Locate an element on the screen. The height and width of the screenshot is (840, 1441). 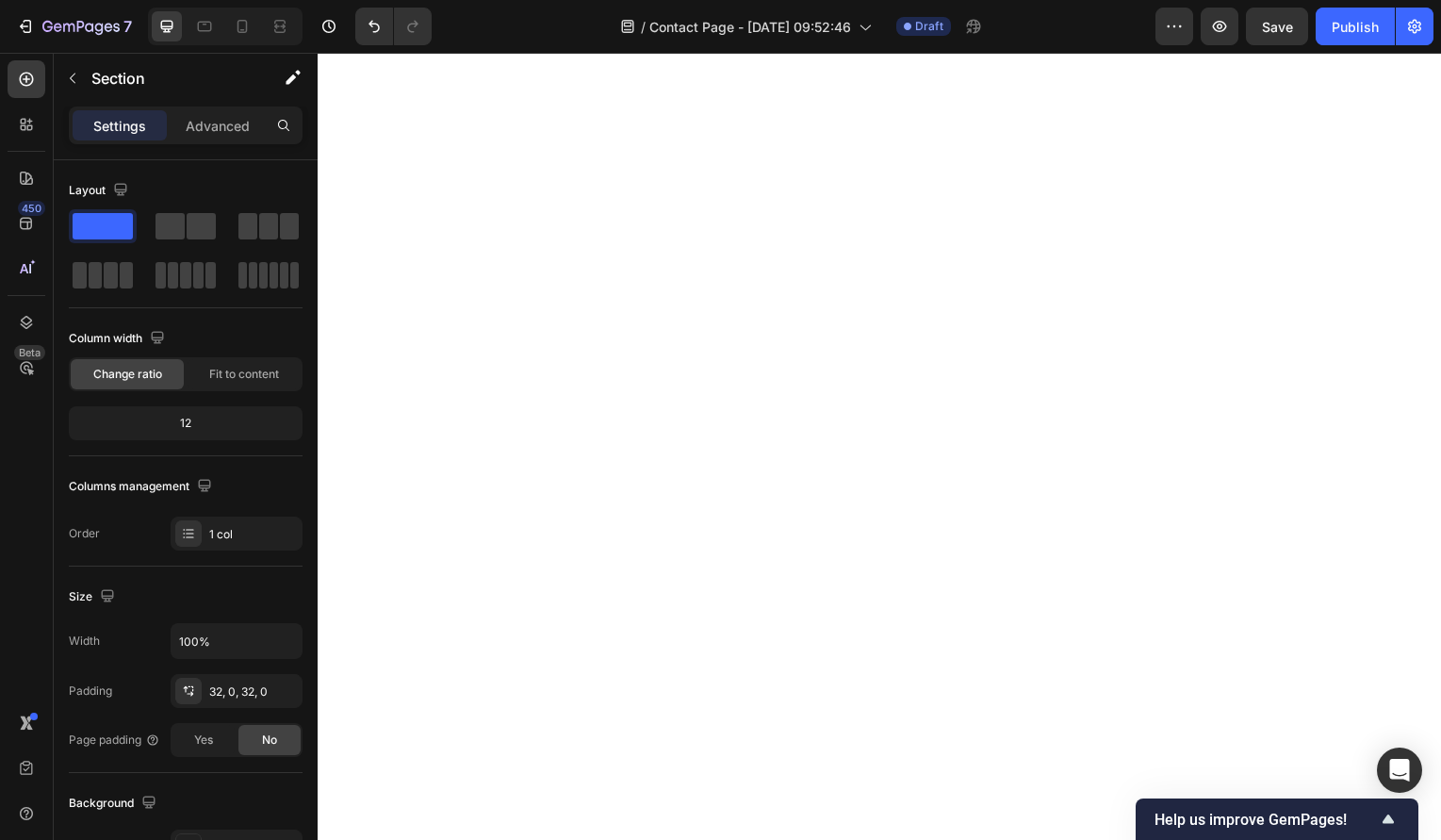
div: Size is located at coordinates (94, 596).